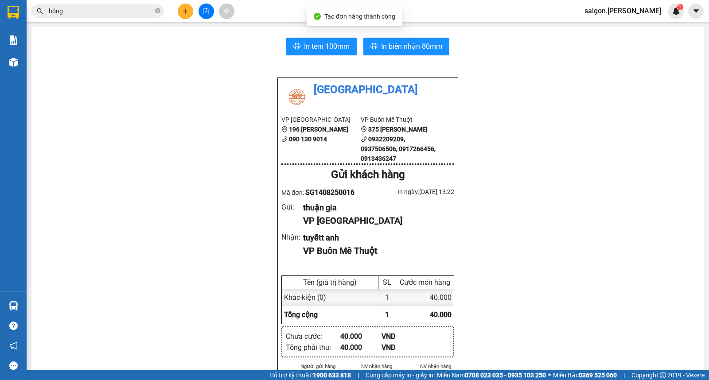  Describe the element at coordinates (292, 237) in the screenshot. I see `div: Nhận :` at that location.